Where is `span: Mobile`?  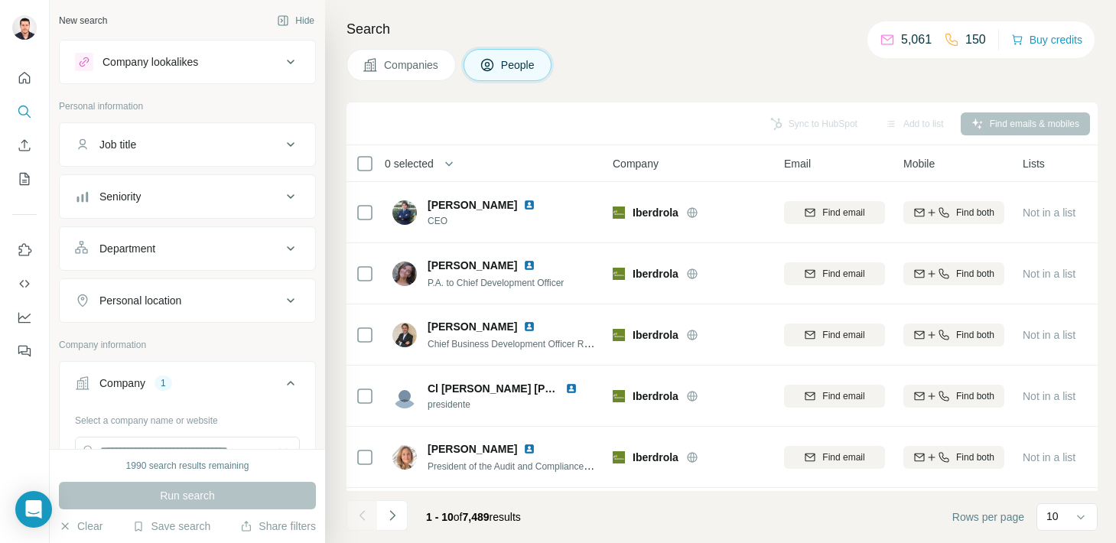
span: Mobile is located at coordinates (919, 164).